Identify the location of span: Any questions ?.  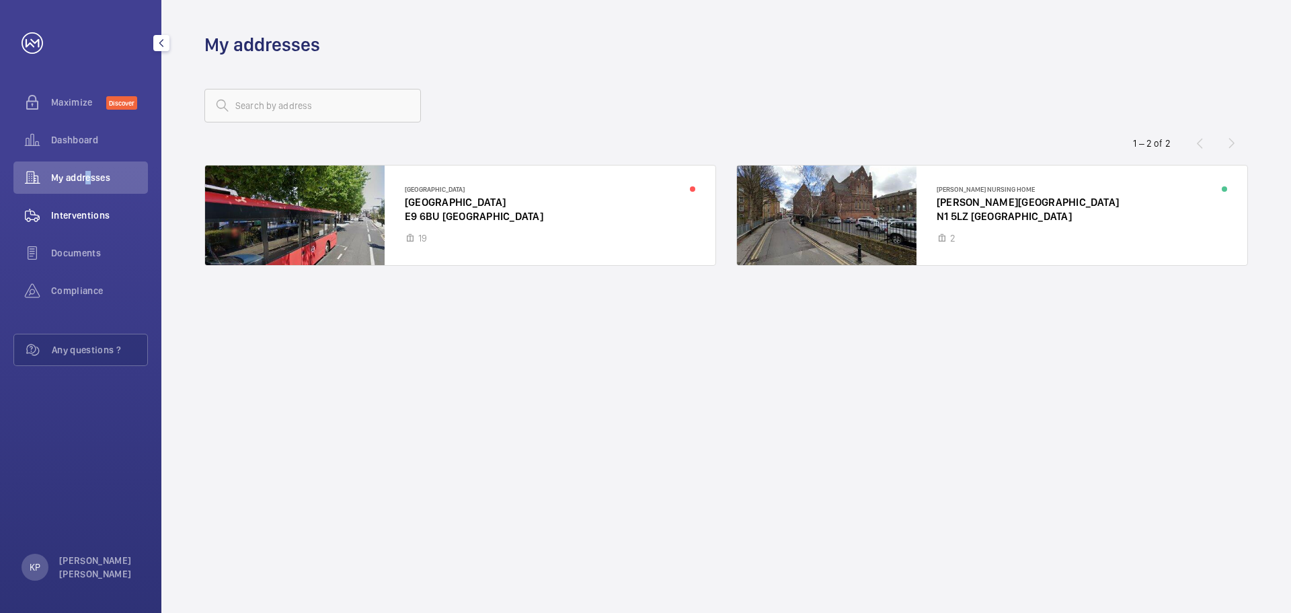
(100, 350).